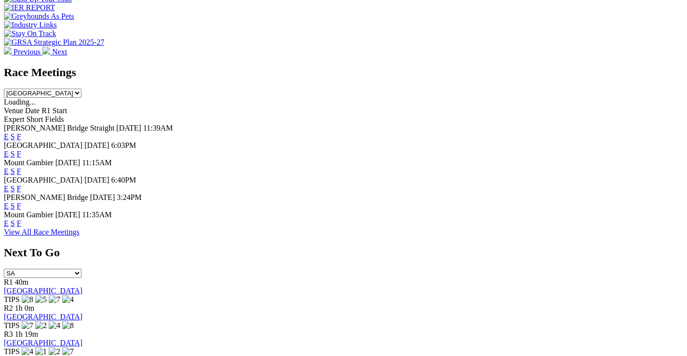 The image size is (687, 356). What do you see at coordinates (30, 25) in the screenshot?
I see `img: Industry Links` at bounding box center [30, 25].